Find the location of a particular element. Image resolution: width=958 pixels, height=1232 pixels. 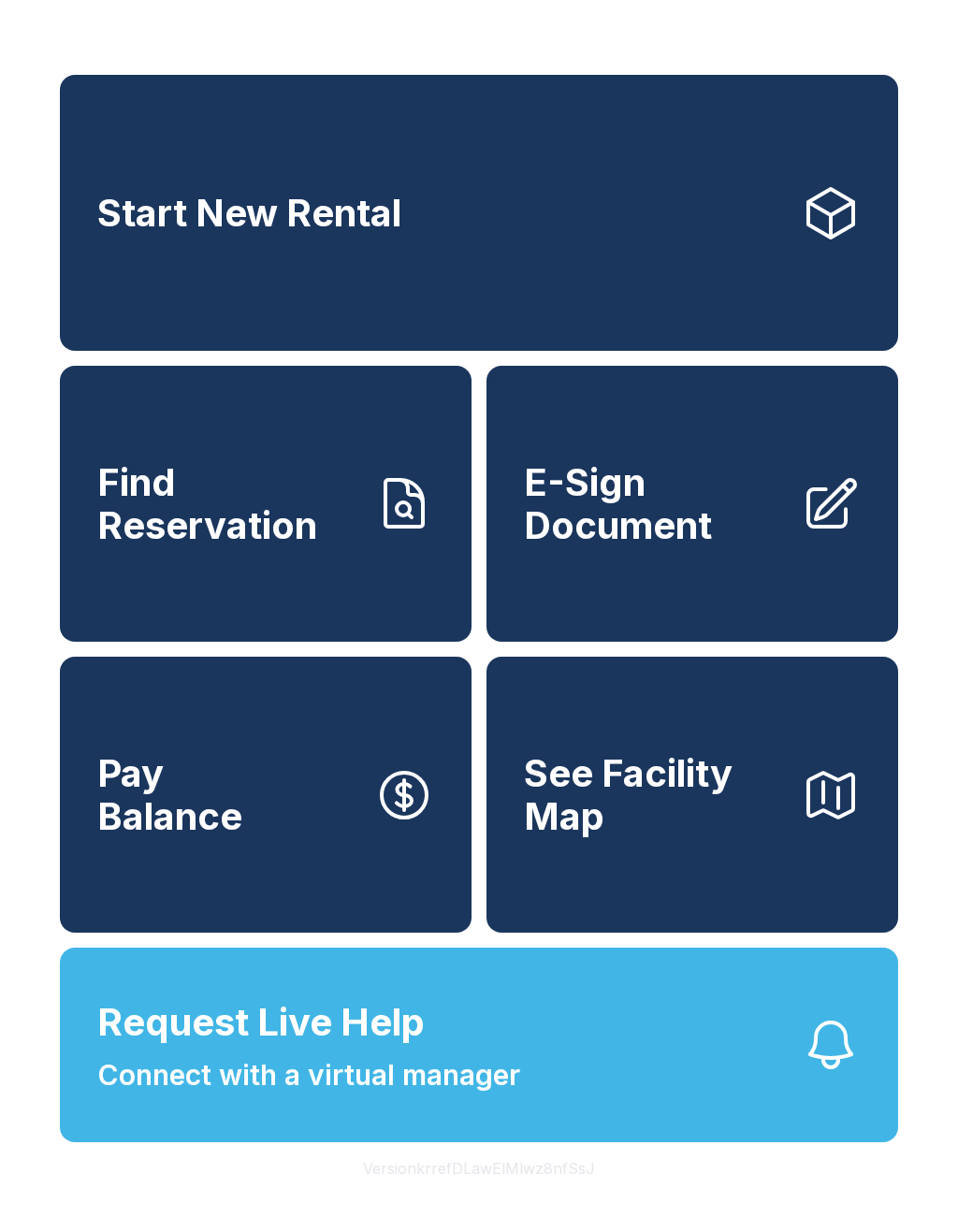

a: Find Reservation is located at coordinates (266, 503).